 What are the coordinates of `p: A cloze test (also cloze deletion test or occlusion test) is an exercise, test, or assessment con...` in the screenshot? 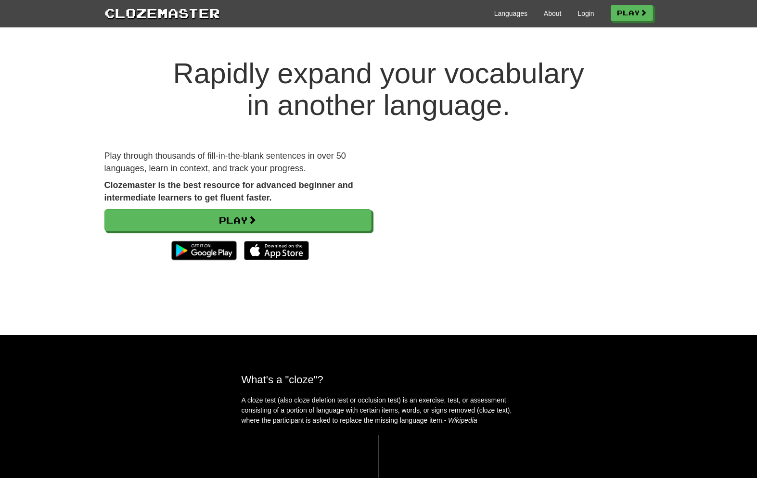 It's located at (379, 410).